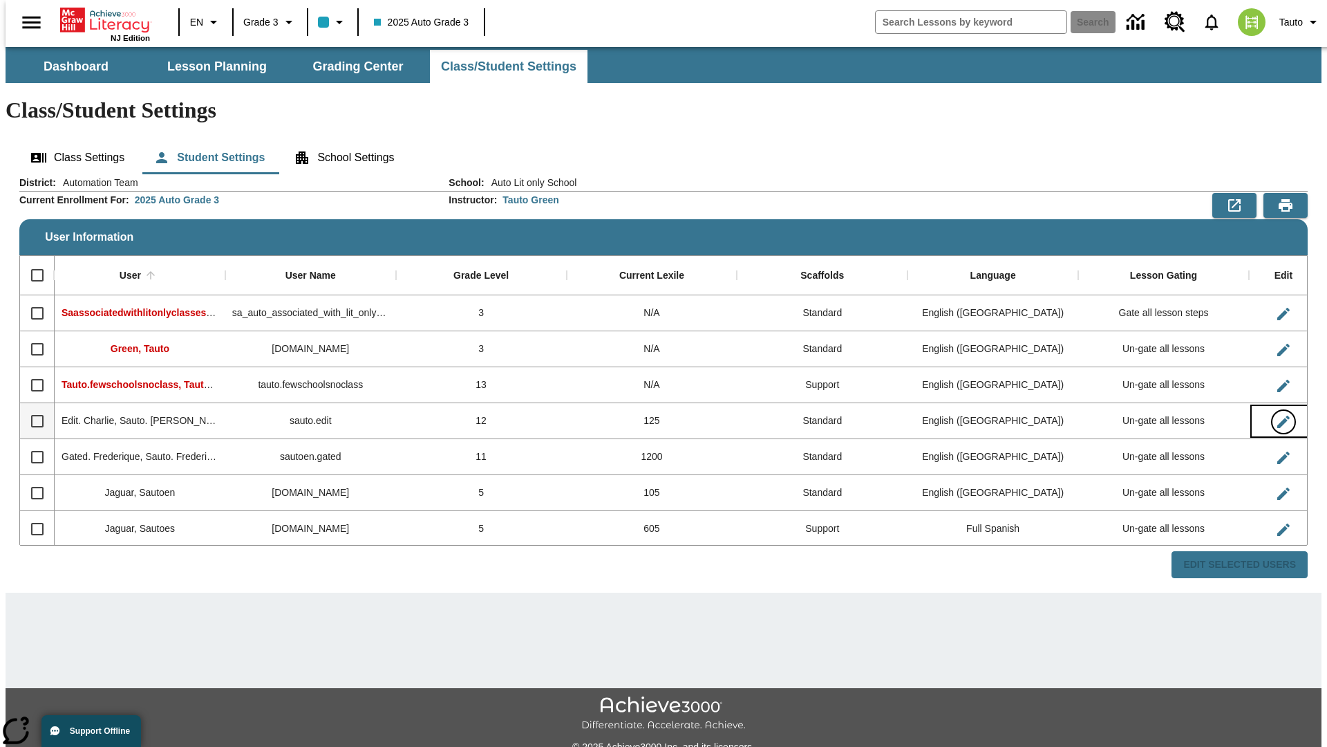  What do you see at coordinates (261, 22) in the screenshot?
I see `span: Grade 3` at bounding box center [261, 22].